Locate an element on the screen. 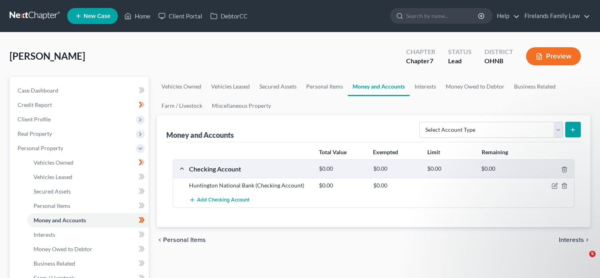 This screenshot has width=600, height=278. button: Add Checking Account is located at coordinates (219, 200).